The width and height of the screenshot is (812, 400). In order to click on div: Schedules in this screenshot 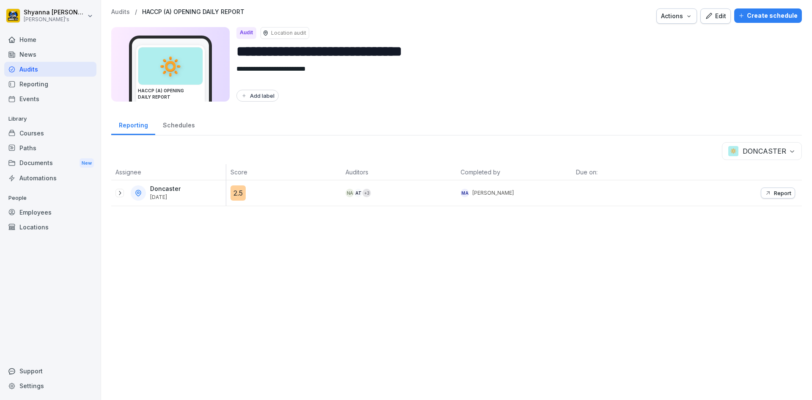, I will do `click(179, 124)`.